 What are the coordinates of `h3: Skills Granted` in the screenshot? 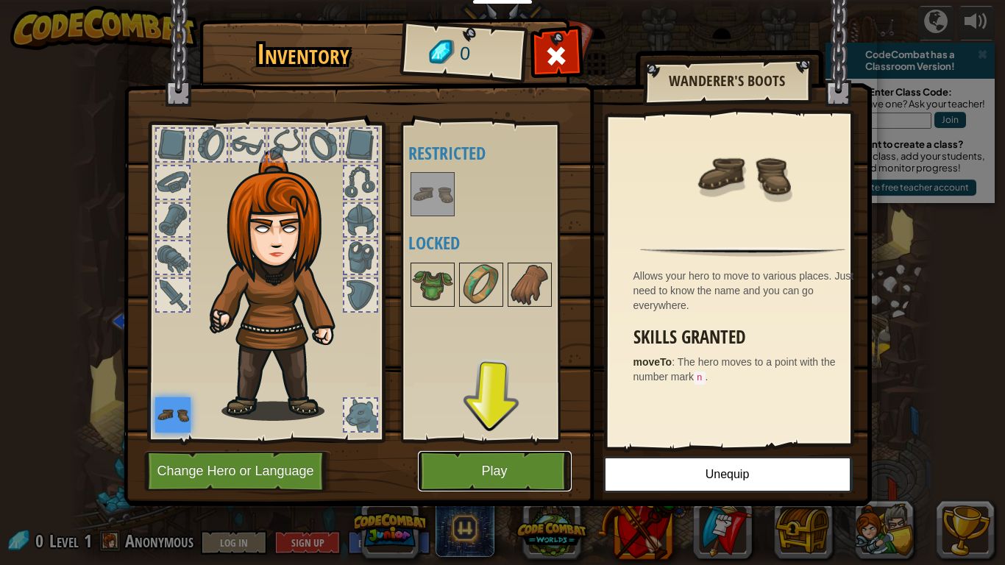 It's located at (747, 337).